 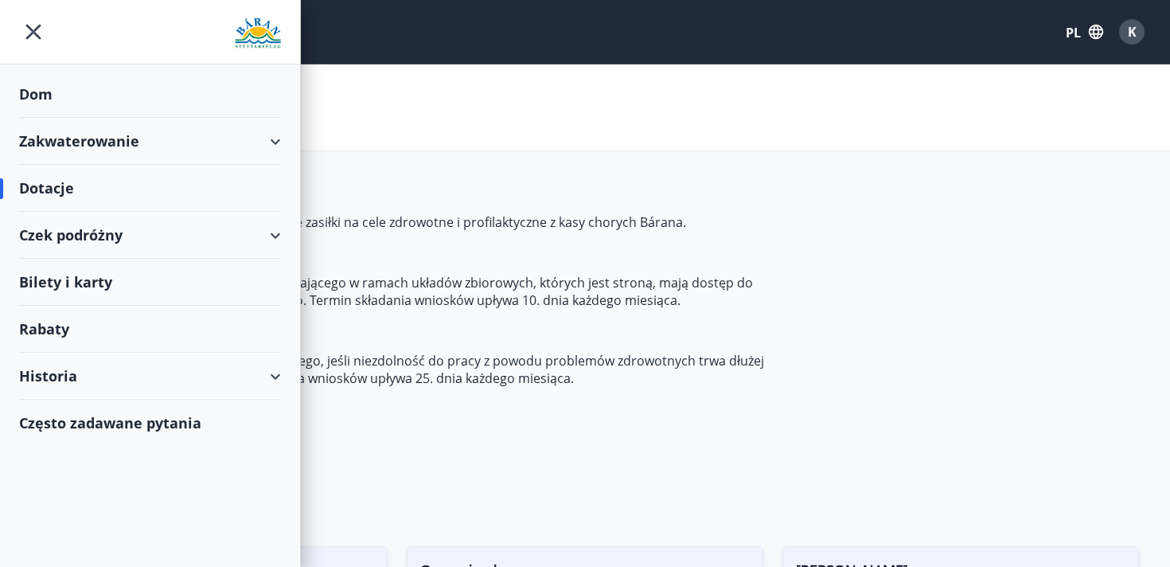 I want to click on font: Czek podróżny, so click(x=71, y=235).